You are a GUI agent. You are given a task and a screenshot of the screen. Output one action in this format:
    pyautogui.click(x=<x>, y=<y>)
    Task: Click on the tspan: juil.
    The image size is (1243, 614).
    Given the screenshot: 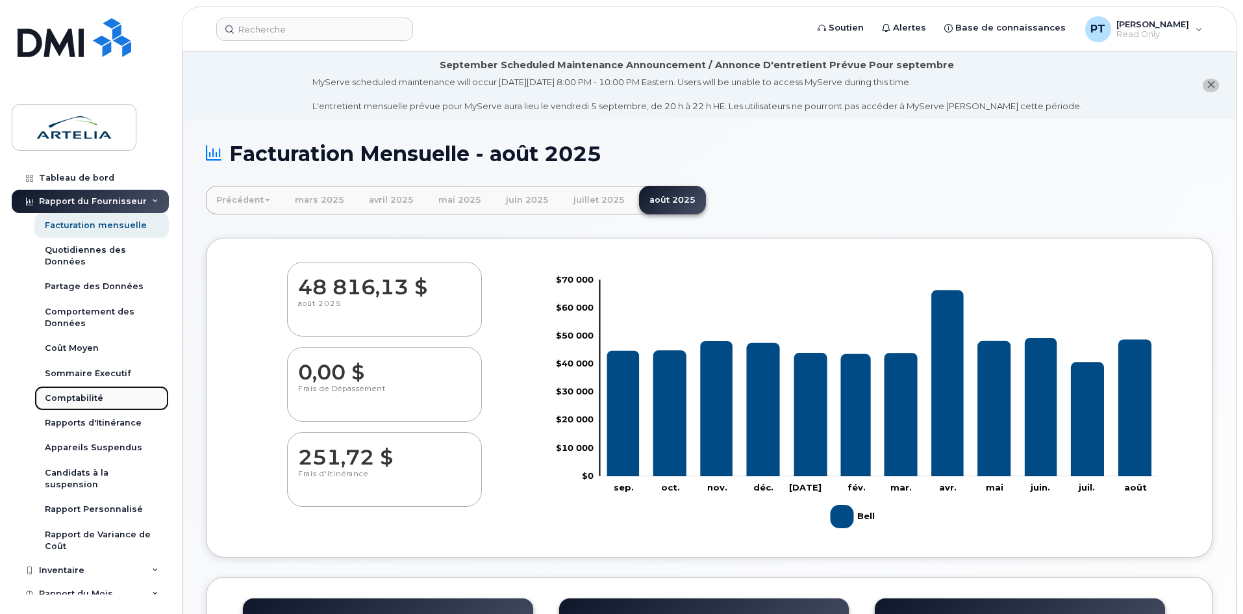 What is the action you would take?
    pyautogui.click(x=1087, y=487)
    